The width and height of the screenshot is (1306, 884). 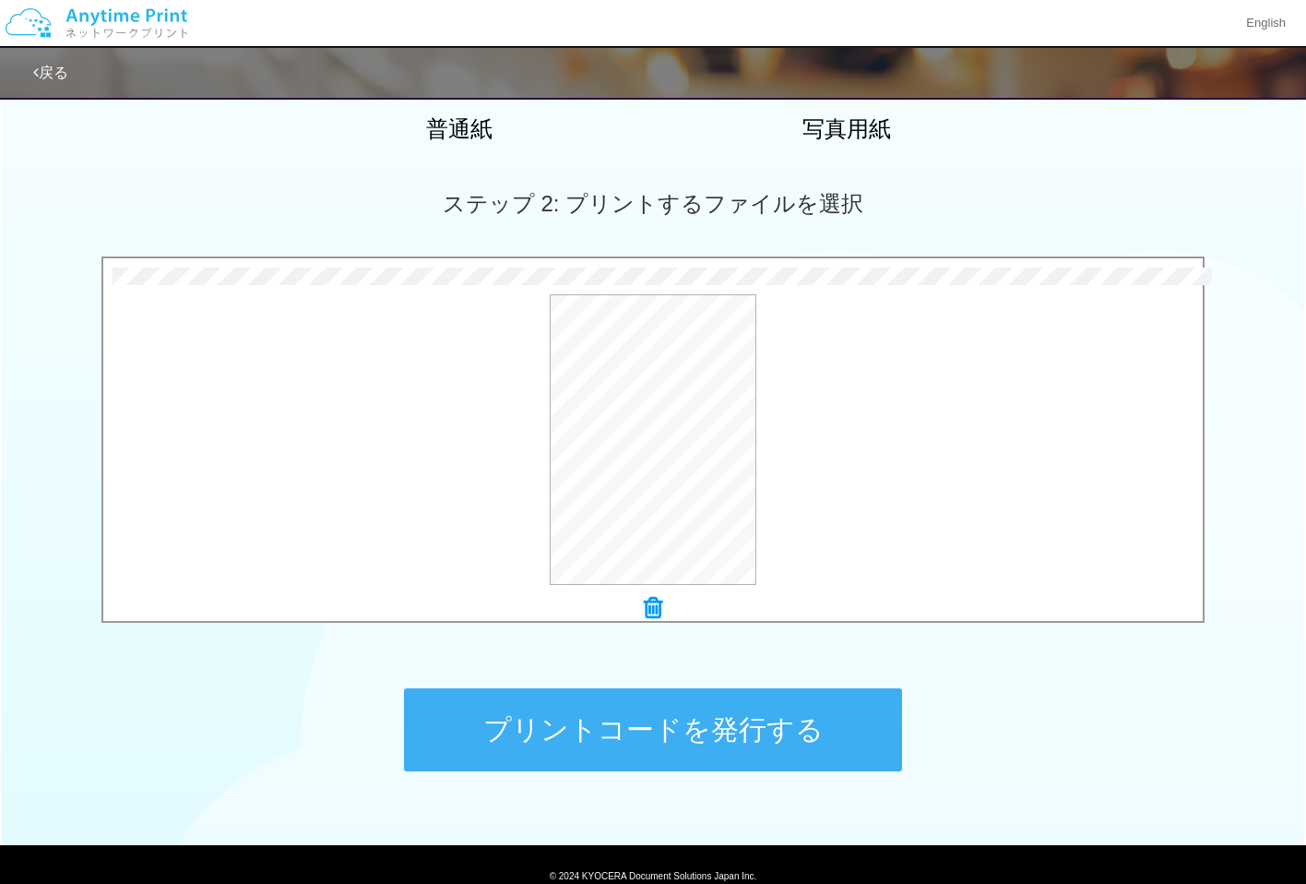 I want to click on span: © 2024 KYOCERA Document Solutions Japan Inc., so click(x=653, y=875).